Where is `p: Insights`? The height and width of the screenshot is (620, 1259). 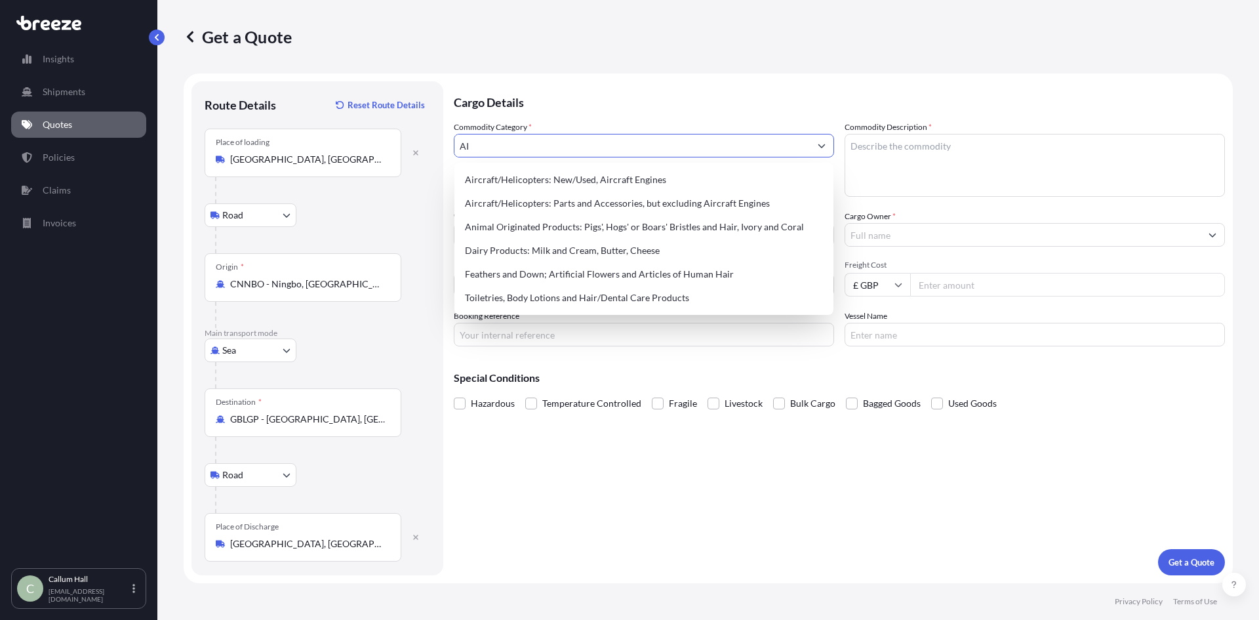
p: Insights is located at coordinates (58, 59).